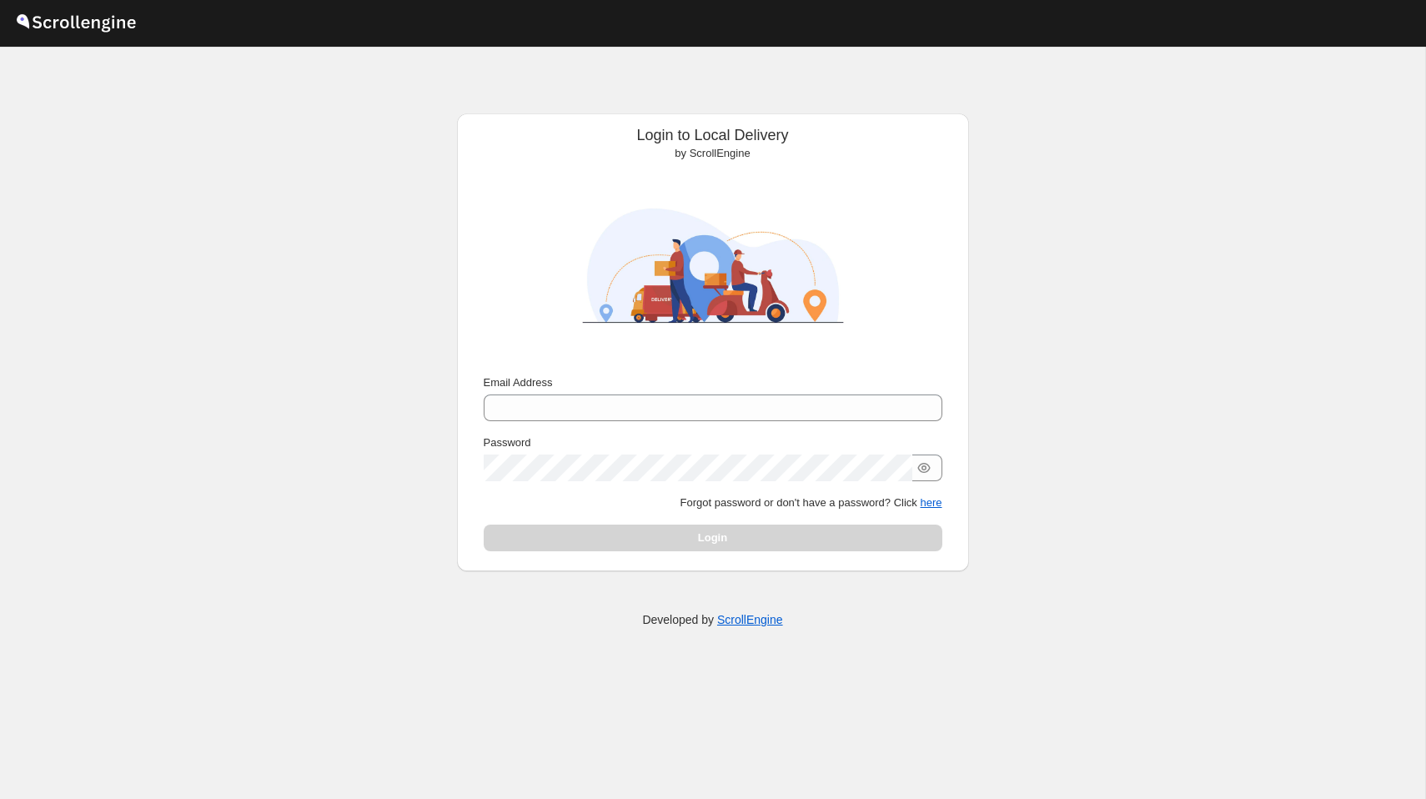  Describe the element at coordinates (750, 620) in the screenshot. I see `a: ScrollEngine` at that location.